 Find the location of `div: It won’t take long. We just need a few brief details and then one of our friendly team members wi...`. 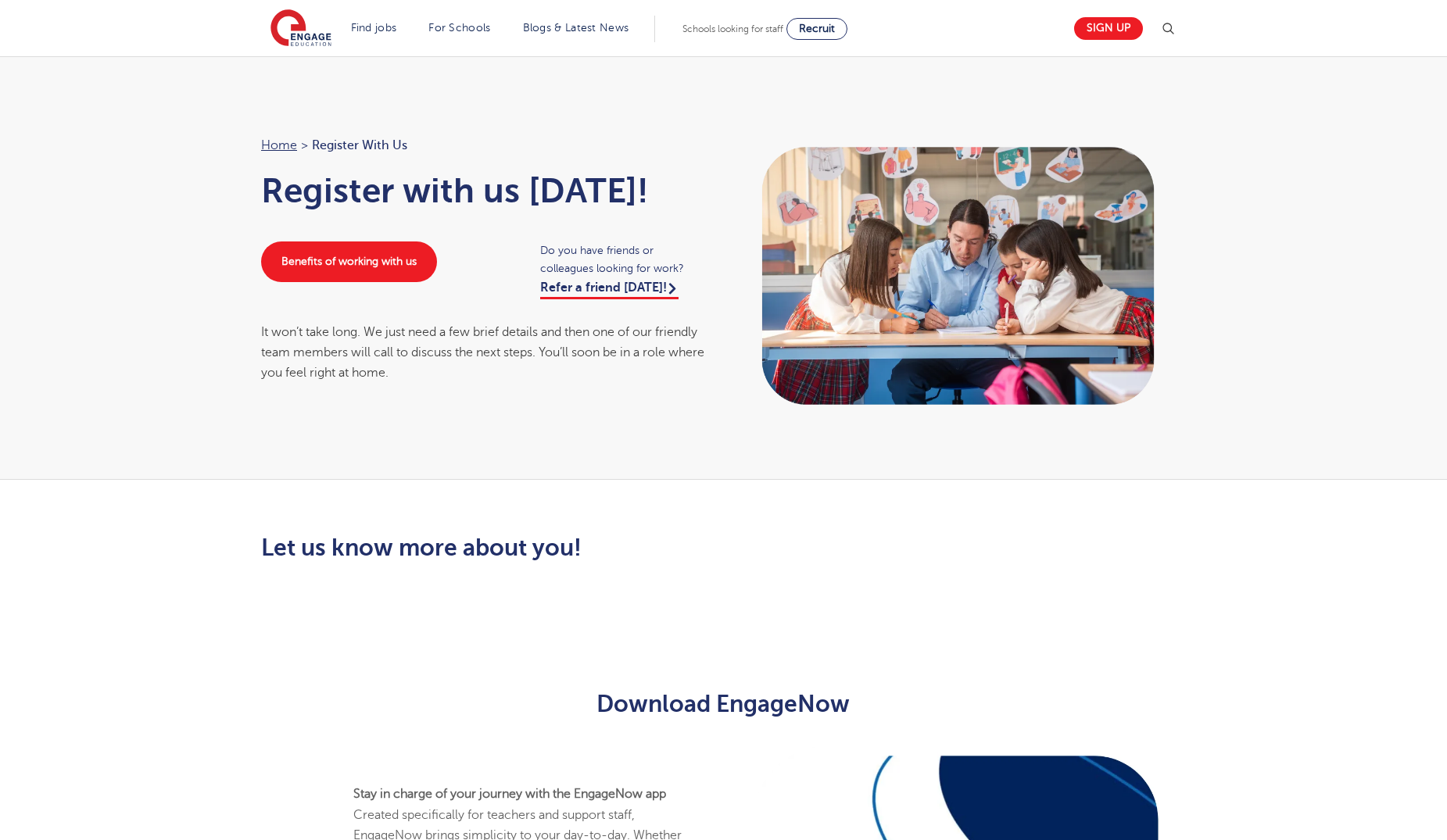

div: It won’t take long. We just need a few brief details and then one of our friendly team members wi... is located at coordinates (485, 353).